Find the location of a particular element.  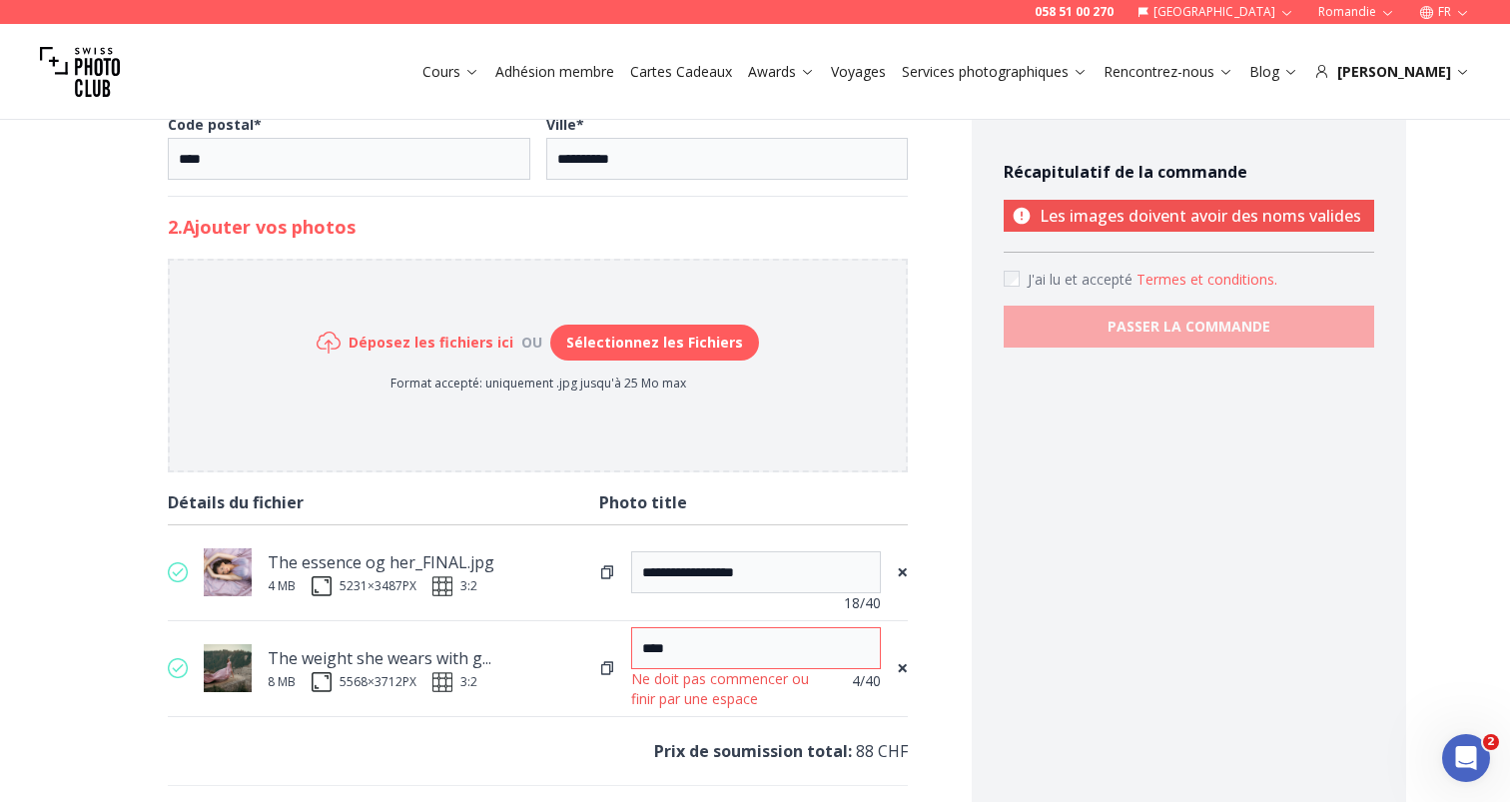

a: 058 51 00 270 is located at coordinates (1074, 12).